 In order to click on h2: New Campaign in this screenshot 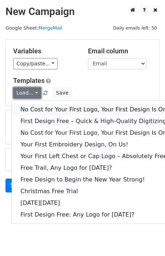, I will do `click(83, 12)`.